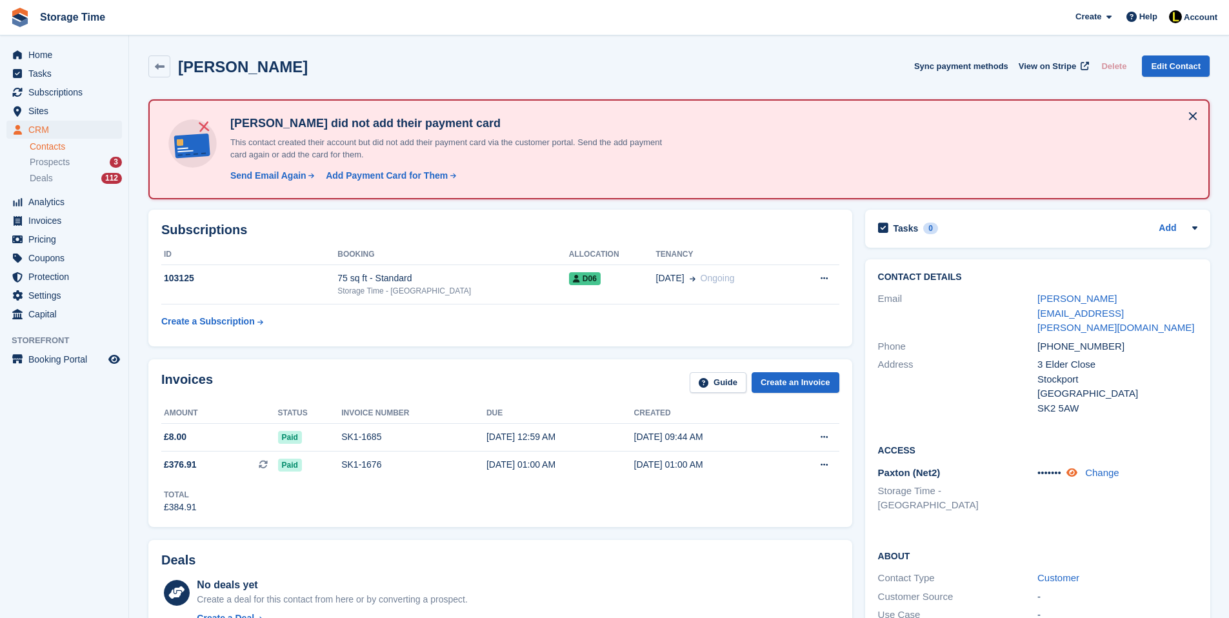  I want to click on th: Allocation, so click(612, 255).